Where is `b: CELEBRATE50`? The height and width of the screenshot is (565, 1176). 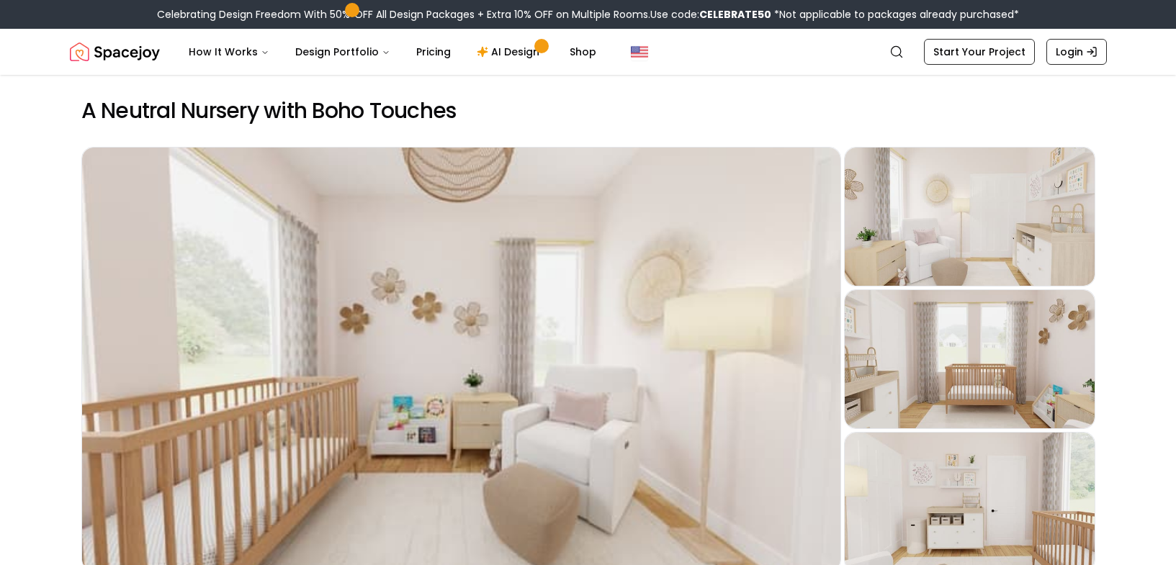 b: CELEBRATE50 is located at coordinates (735, 14).